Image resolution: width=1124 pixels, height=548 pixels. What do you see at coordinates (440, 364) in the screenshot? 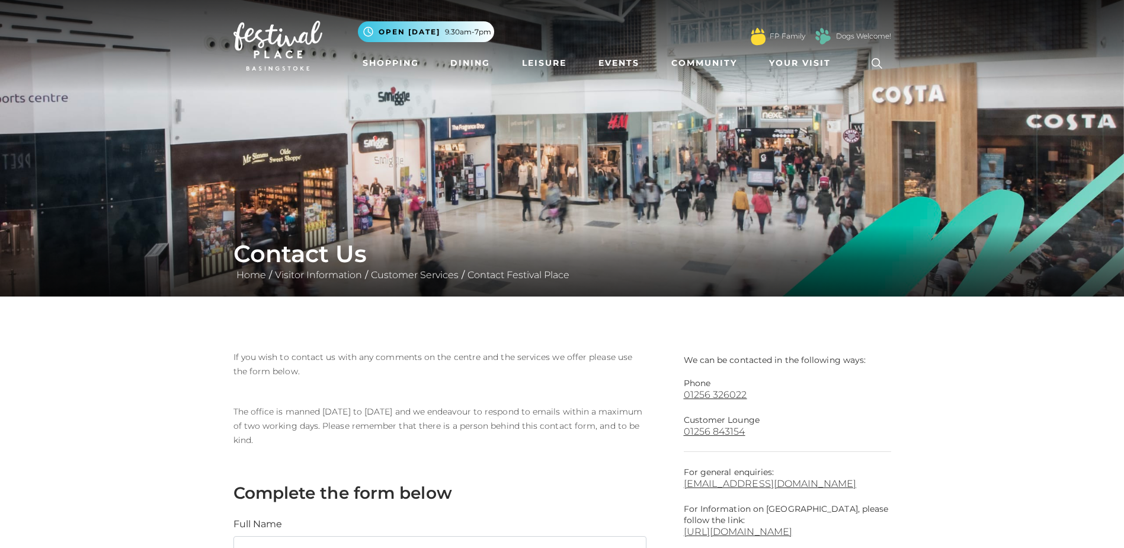
I see `p: If you wish to contact us with any comments on the centre and the services we offer please use th...` at bounding box center [440, 364].